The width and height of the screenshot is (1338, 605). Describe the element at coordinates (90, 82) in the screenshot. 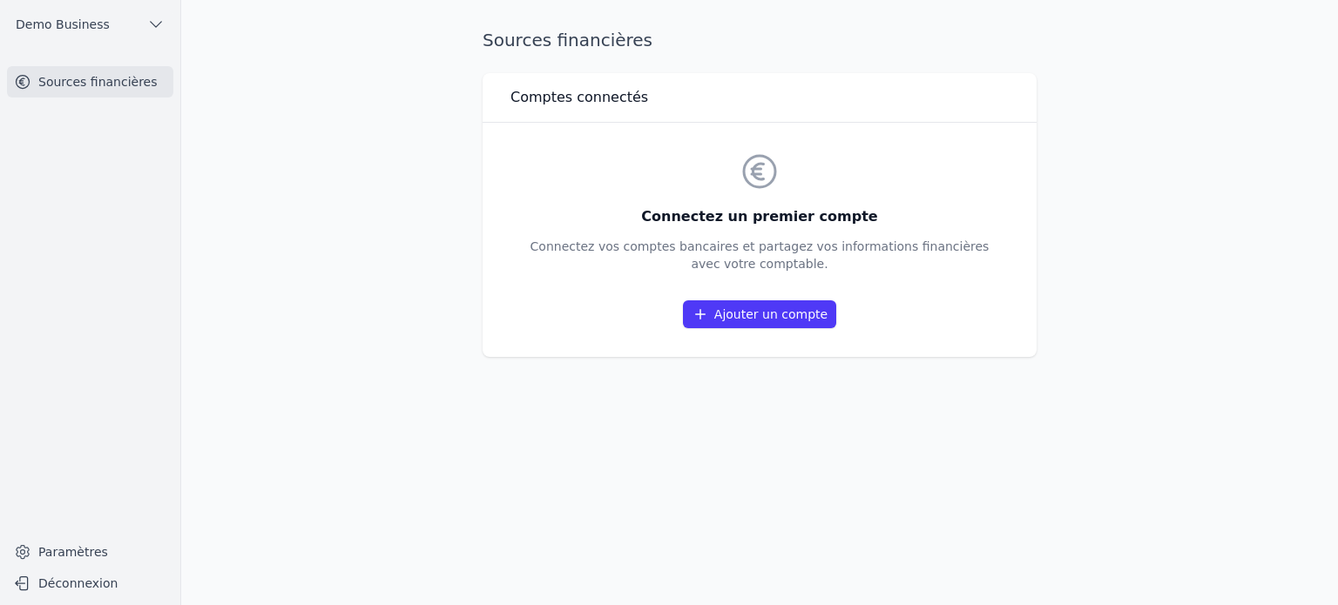

I see `a: Sources financières` at that location.